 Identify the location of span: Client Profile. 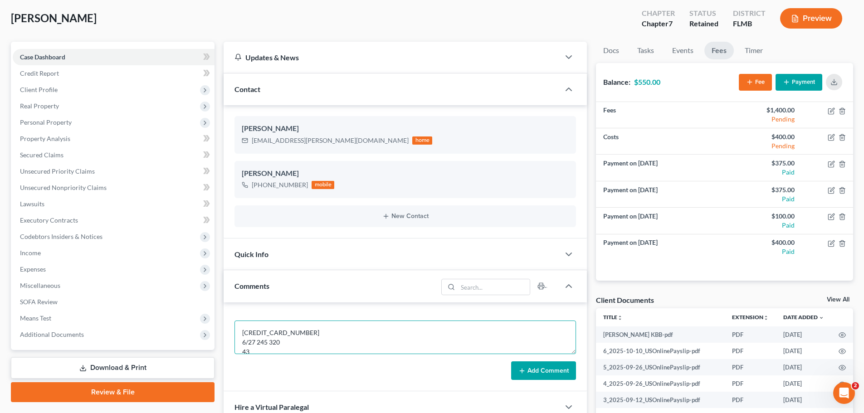
(39, 89).